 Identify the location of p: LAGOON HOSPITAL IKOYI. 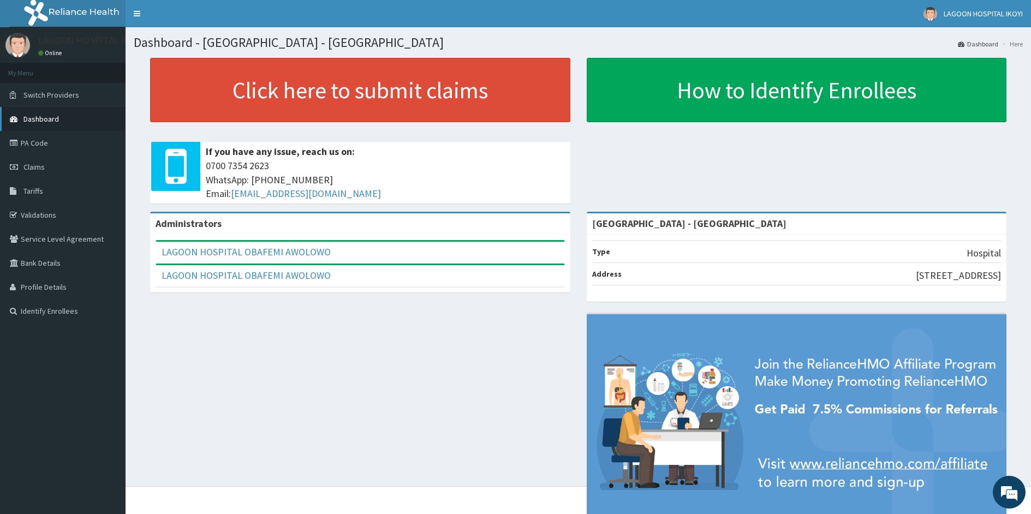
(91, 40).